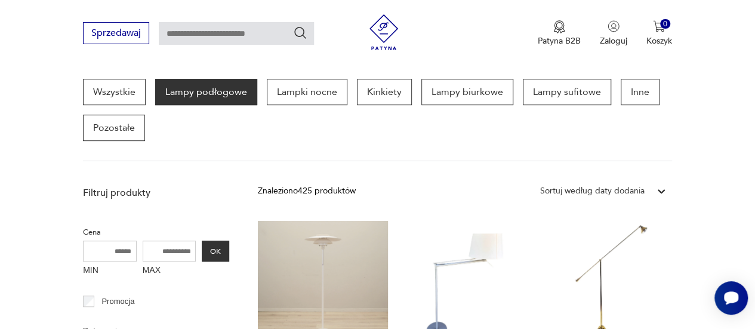 The height and width of the screenshot is (329, 755). What do you see at coordinates (307, 92) in the screenshot?
I see `a: Lampki nocne` at bounding box center [307, 92].